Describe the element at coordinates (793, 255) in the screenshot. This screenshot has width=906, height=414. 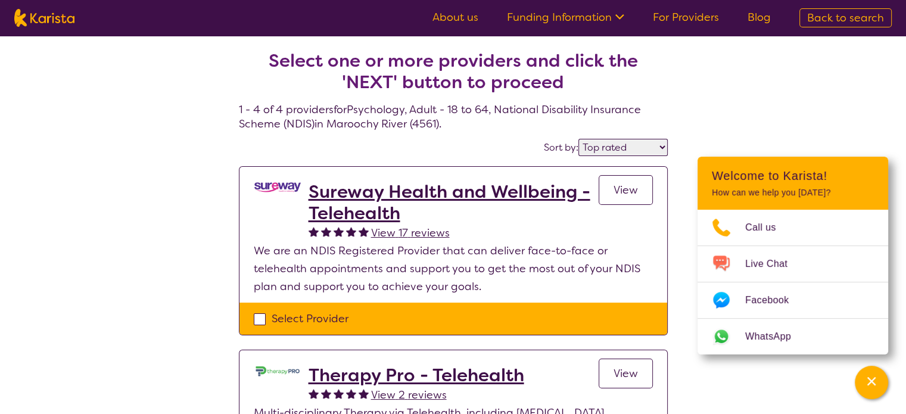
I see `div: Channel Menu` at that location.